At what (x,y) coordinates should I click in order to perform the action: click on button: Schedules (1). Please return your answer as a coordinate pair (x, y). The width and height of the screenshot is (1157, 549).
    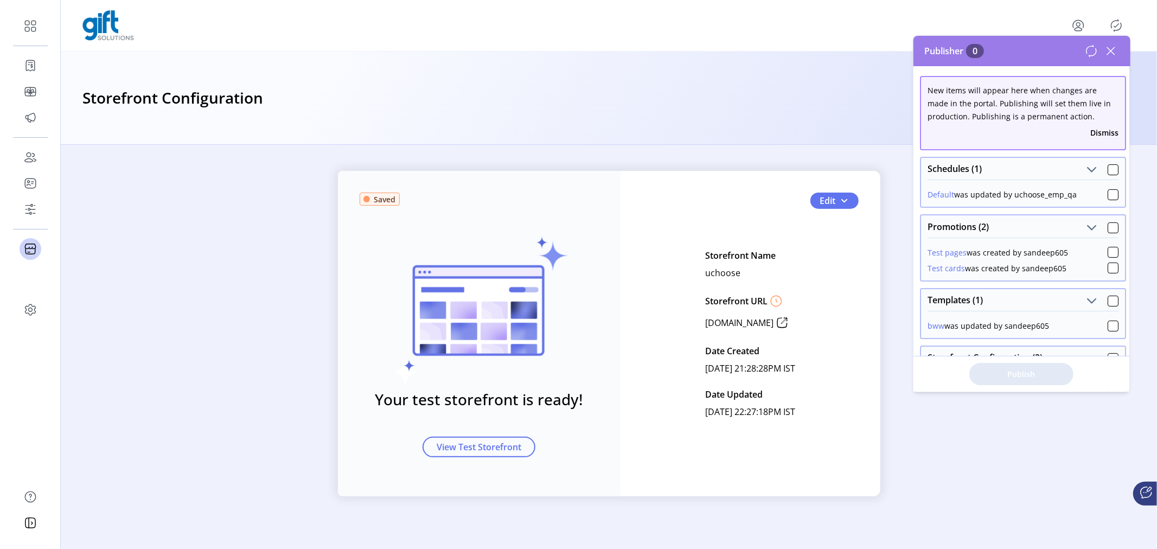
    Looking at the image, I should click on (1092, 170).